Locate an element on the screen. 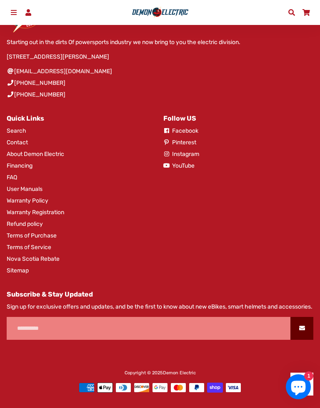  a: User Manuals is located at coordinates (25, 189).